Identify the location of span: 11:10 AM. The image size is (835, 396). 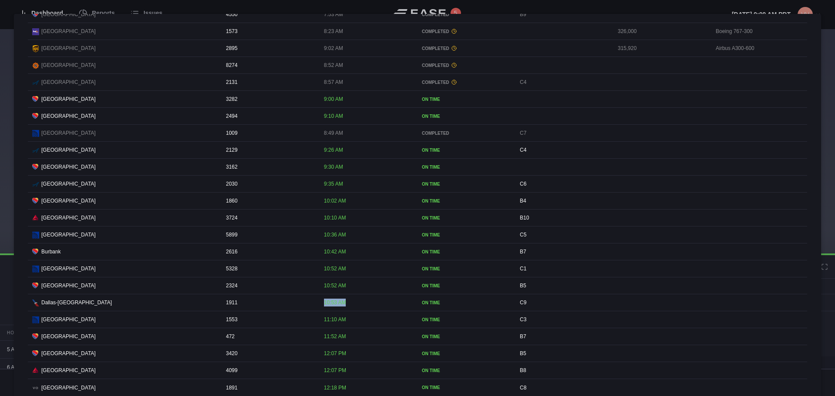
(335, 320).